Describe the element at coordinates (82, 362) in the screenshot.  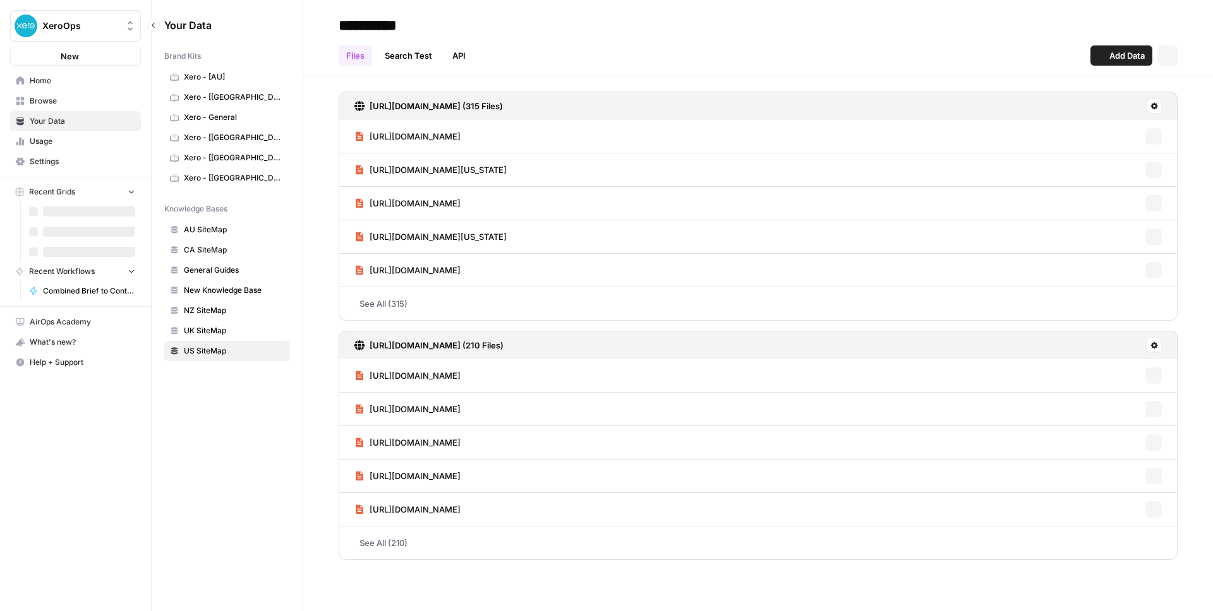
I see `span: Help + Support` at that location.